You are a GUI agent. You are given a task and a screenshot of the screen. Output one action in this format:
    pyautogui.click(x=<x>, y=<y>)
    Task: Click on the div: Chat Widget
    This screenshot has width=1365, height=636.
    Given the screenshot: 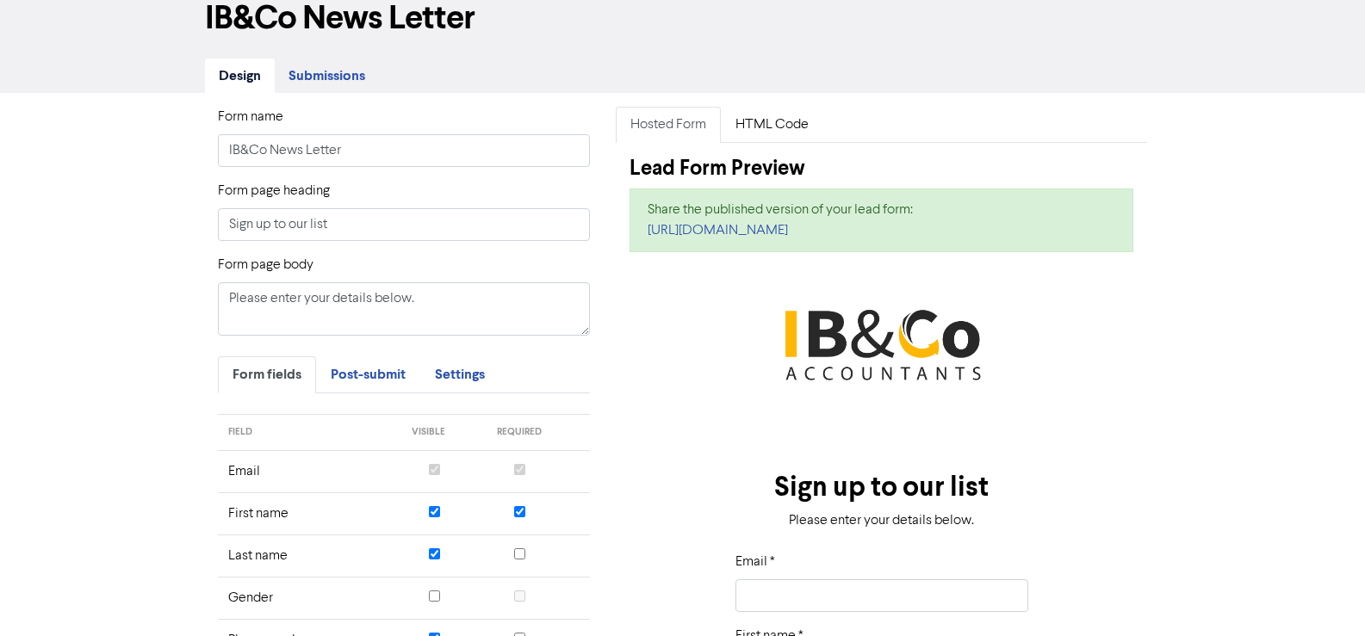 What is the action you would take?
    pyautogui.click(x=1256, y=543)
    